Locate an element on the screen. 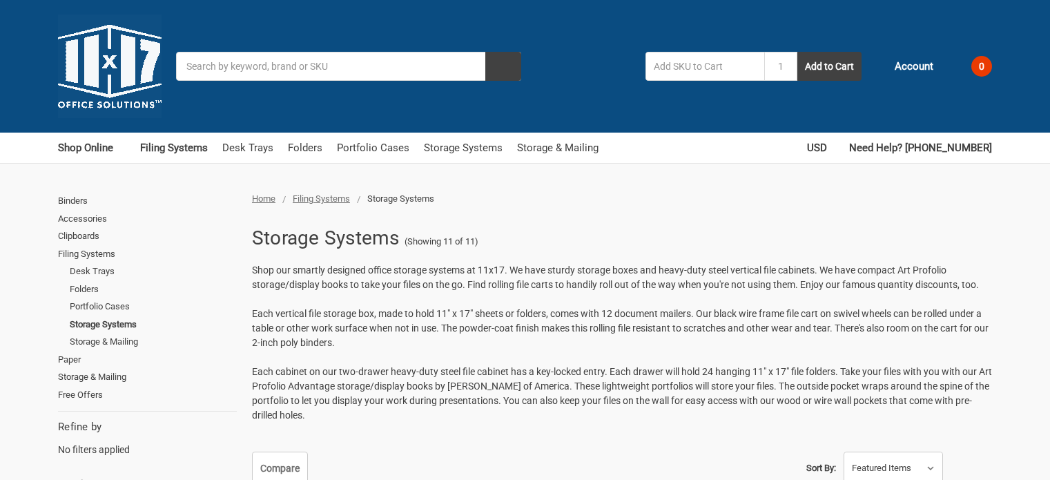 The width and height of the screenshot is (1050, 480). span: Each vertical file storage box, made to hold 11" x 17" sheets or folders, comes with 12 document ... is located at coordinates (620, 328).